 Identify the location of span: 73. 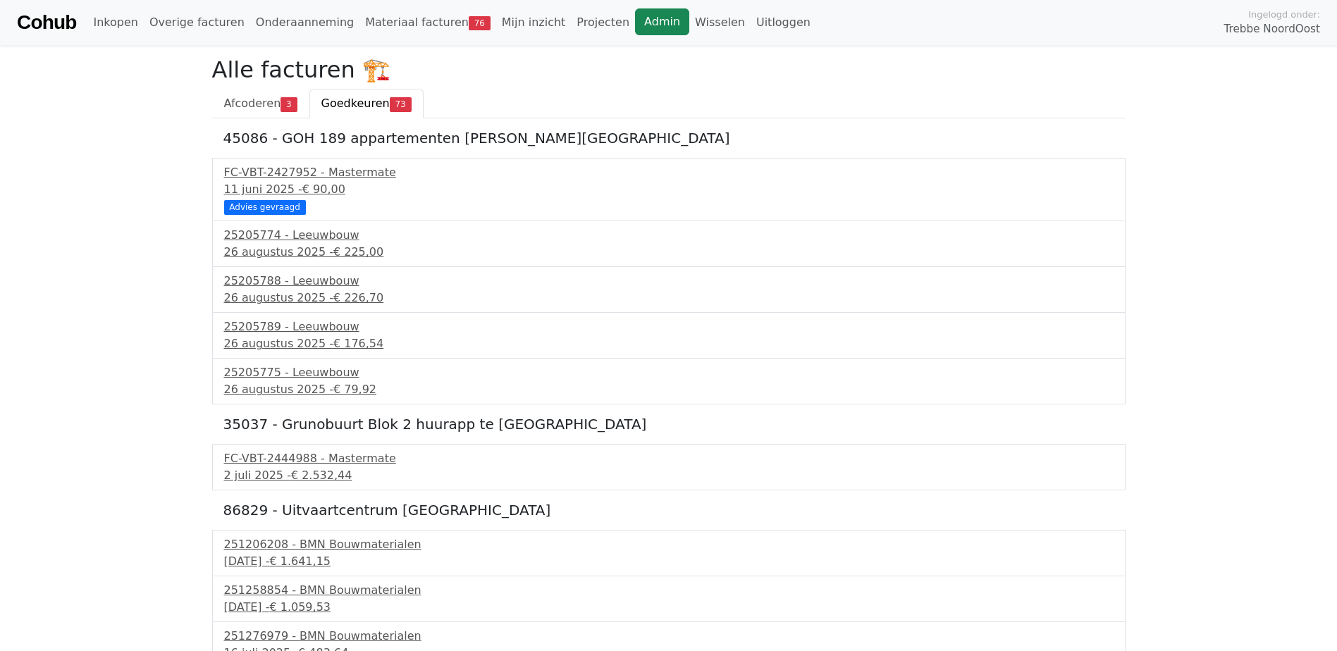
(400, 104).